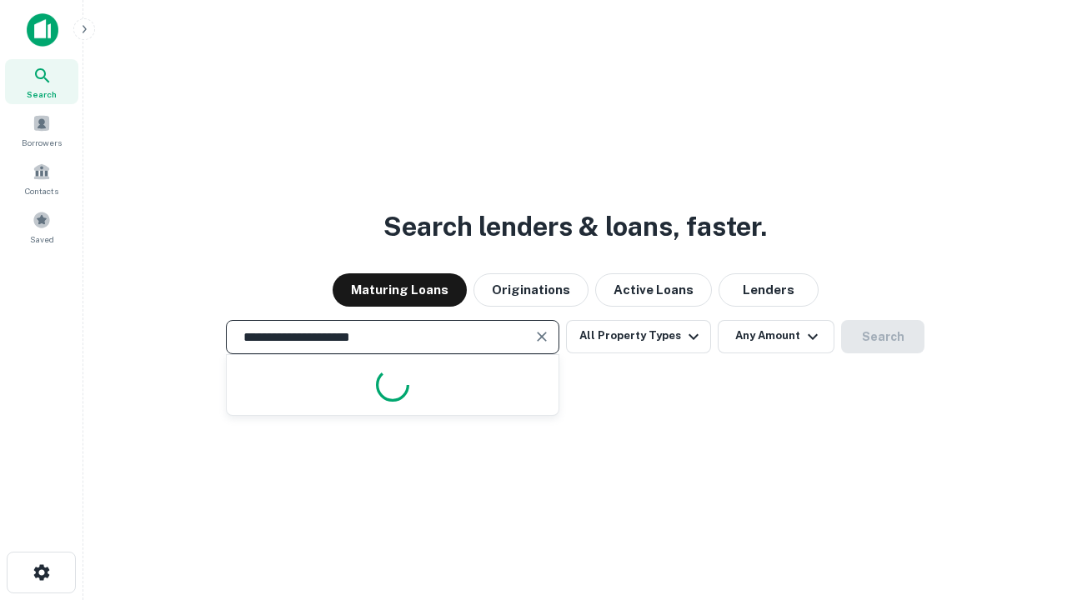 This screenshot has width=1067, height=600. Describe the element at coordinates (42, 178) in the screenshot. I see `div: Contacts` at that location.